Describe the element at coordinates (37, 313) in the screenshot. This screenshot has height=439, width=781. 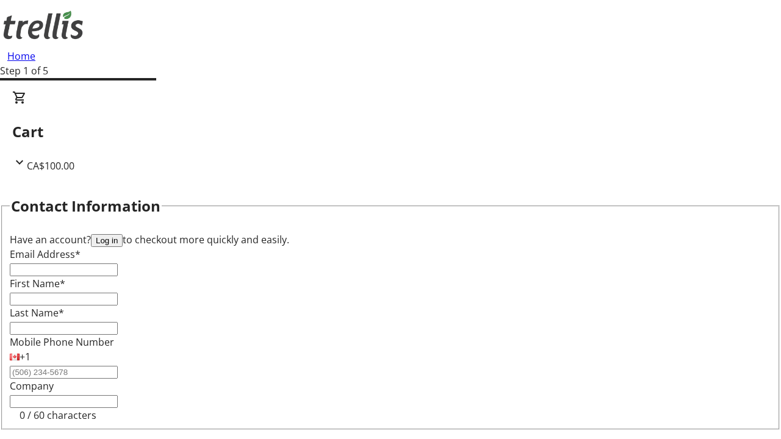
I see `label: Last Name*` at that location.